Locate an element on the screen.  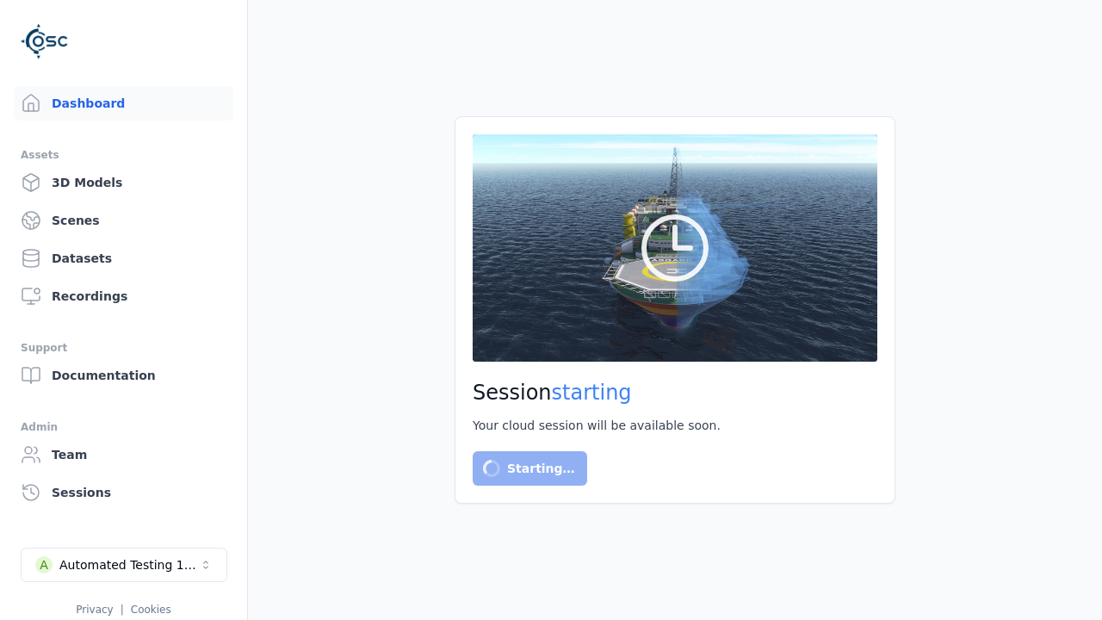
span: starting is located at coordinates (591, 392).